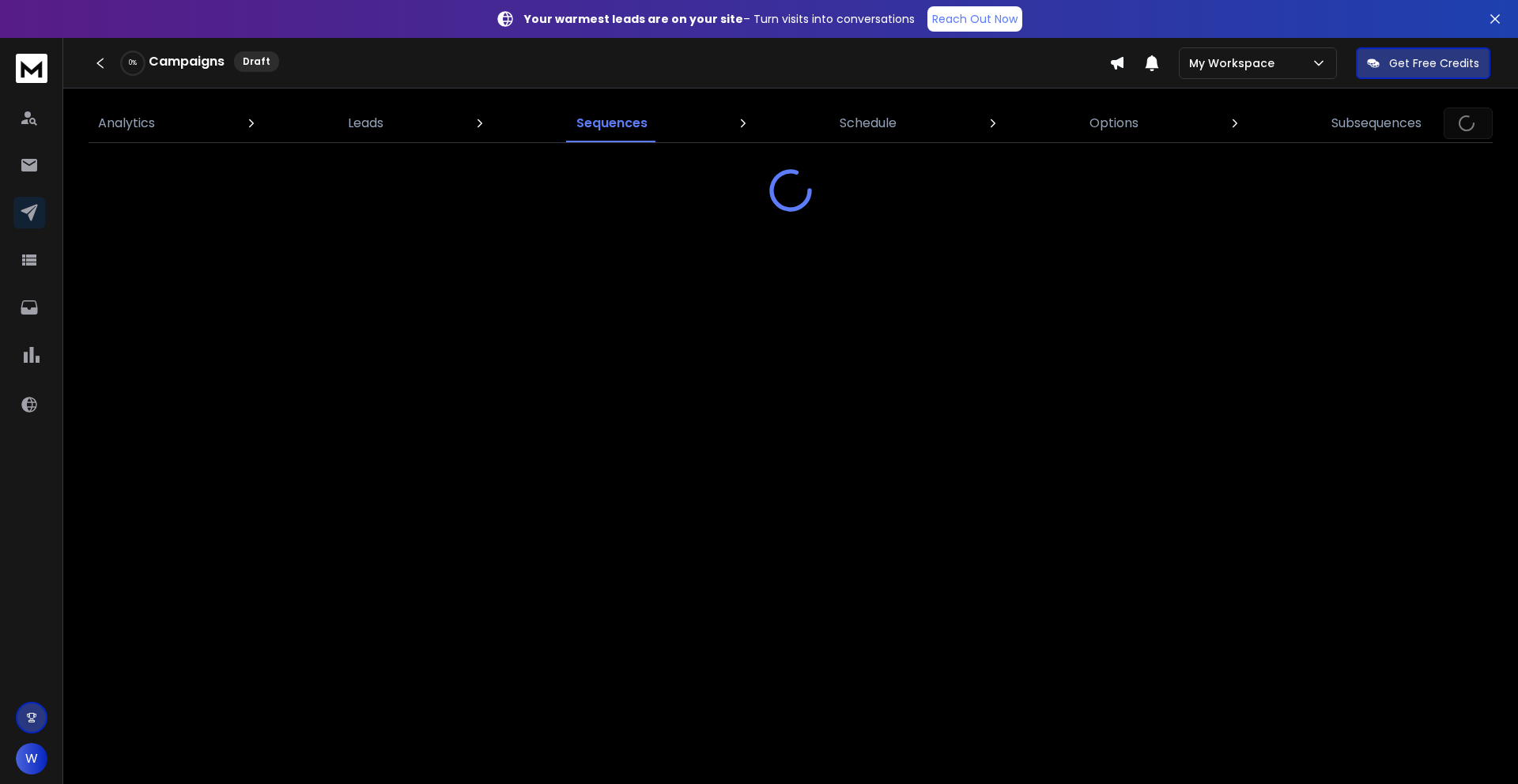  I want to click on p: My Workspace, so click(1235, 64).